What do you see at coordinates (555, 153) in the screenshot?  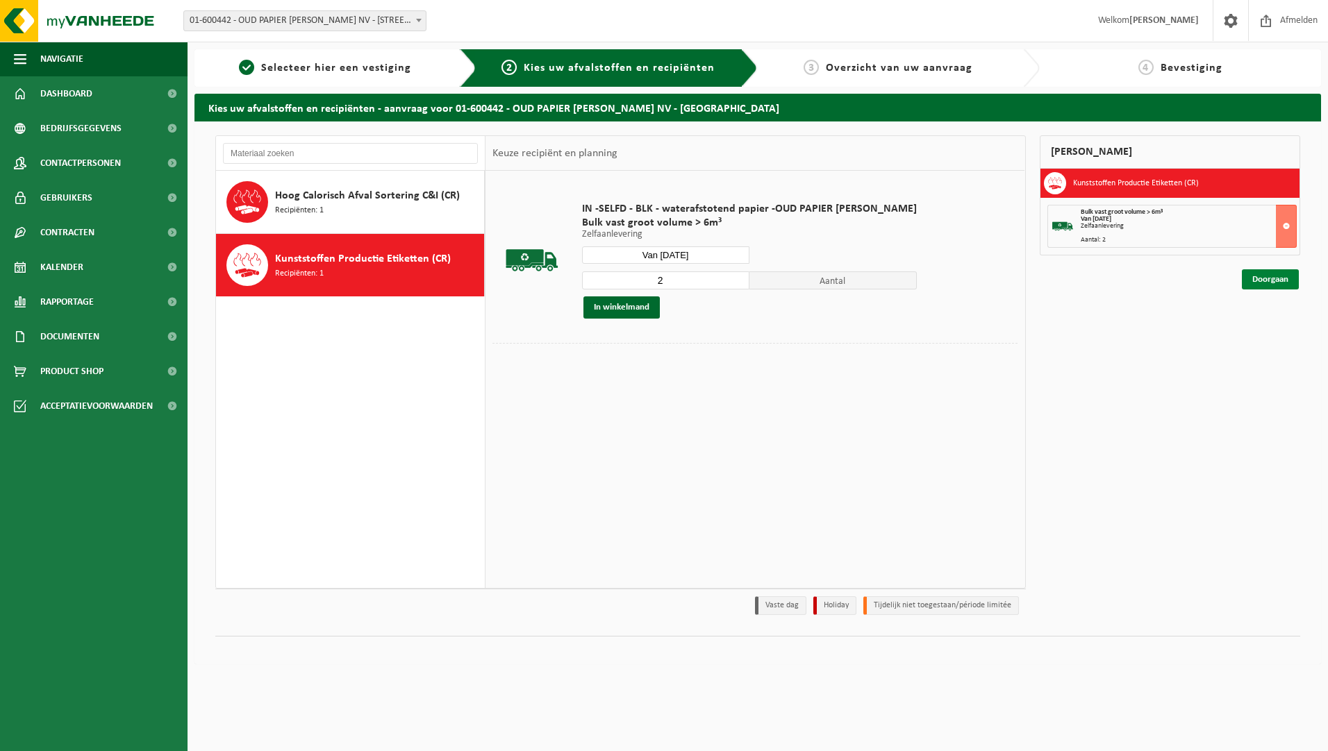 I see `div: Keuze recipiënt en planning` at bounding box center [555, 153].